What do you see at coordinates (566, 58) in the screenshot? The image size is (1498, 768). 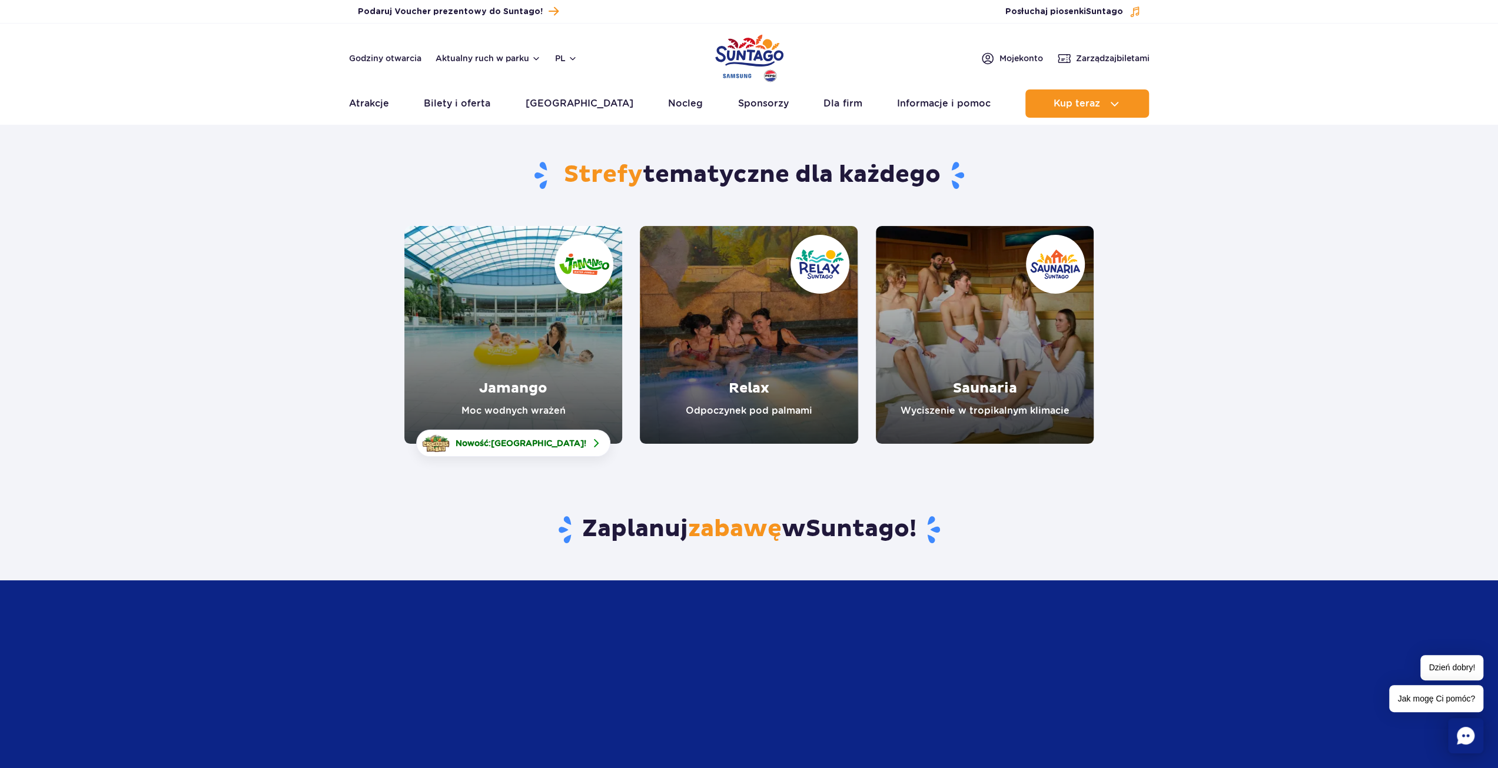 I see `button: pl` at bounding box center [566, 58].